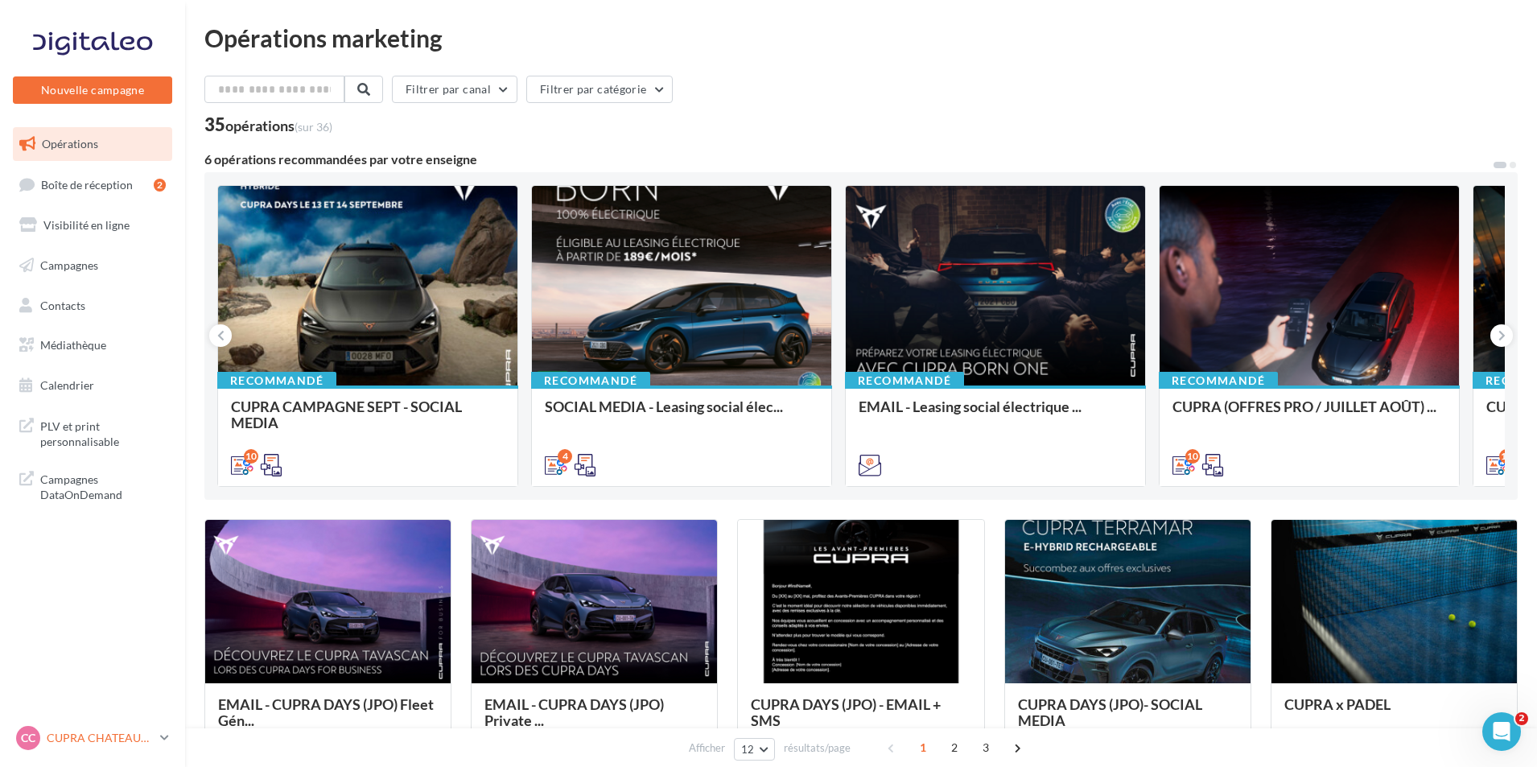 Image resolution: width=1537 pixels, height=767 pixels. I want to click on span: (sur 36), so click(313, 126).